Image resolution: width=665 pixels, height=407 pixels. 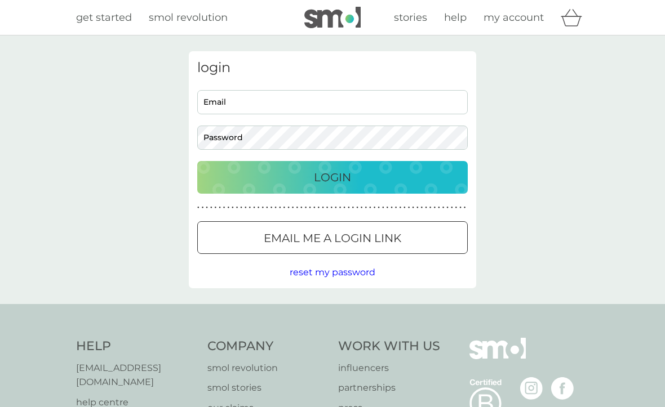 What do you see at coordinates (332, 238) in the screenshot?
I see `p: Email me a login link` at bounding box center [332, 238].